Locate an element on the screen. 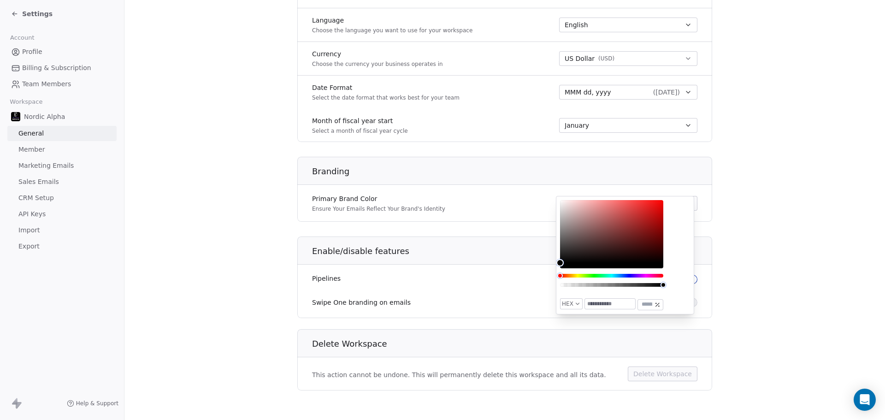  a: Marketing Emails is located at coordinates (62, 165).